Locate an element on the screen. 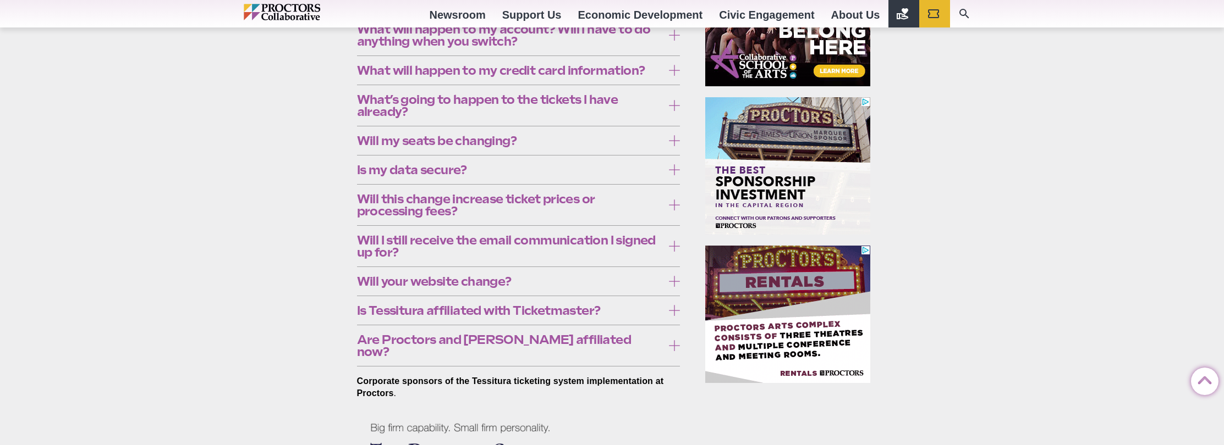 This screenshot has height=445, width=1224. span: What will happen to my account? Will I have to do anything when you switch? is located at coordinates (510, 35).